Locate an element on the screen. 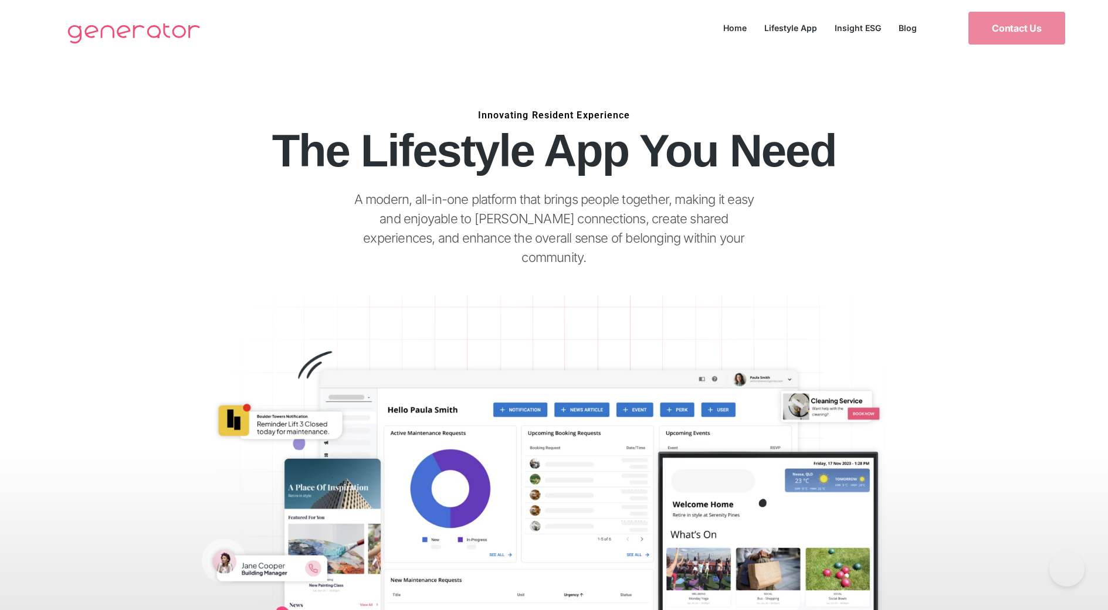 This screenshot has width=1108, height=610. h1: The Lifestyle App You Need is located at coordinates (554, 151).